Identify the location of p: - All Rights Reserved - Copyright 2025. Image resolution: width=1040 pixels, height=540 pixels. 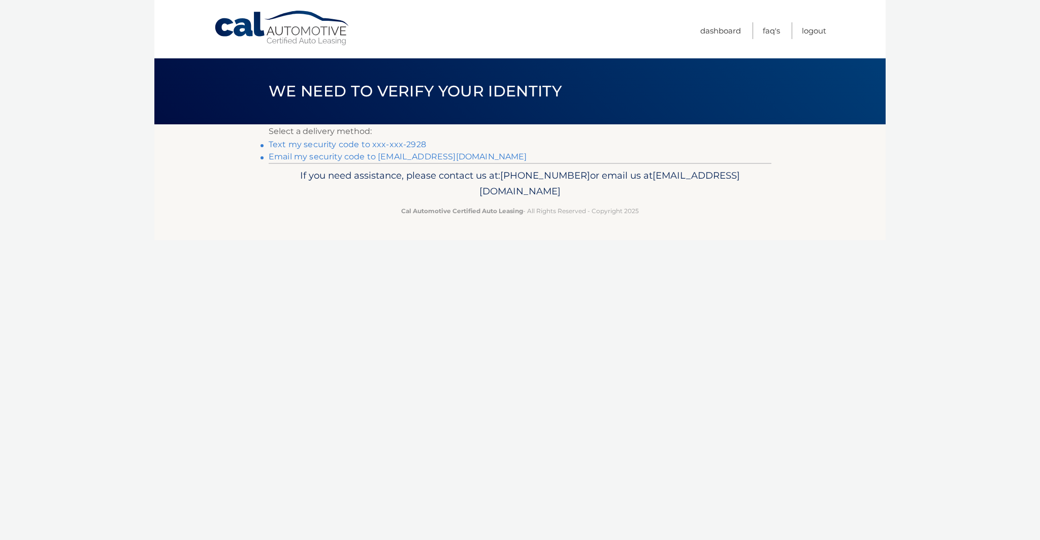
(520, 211).